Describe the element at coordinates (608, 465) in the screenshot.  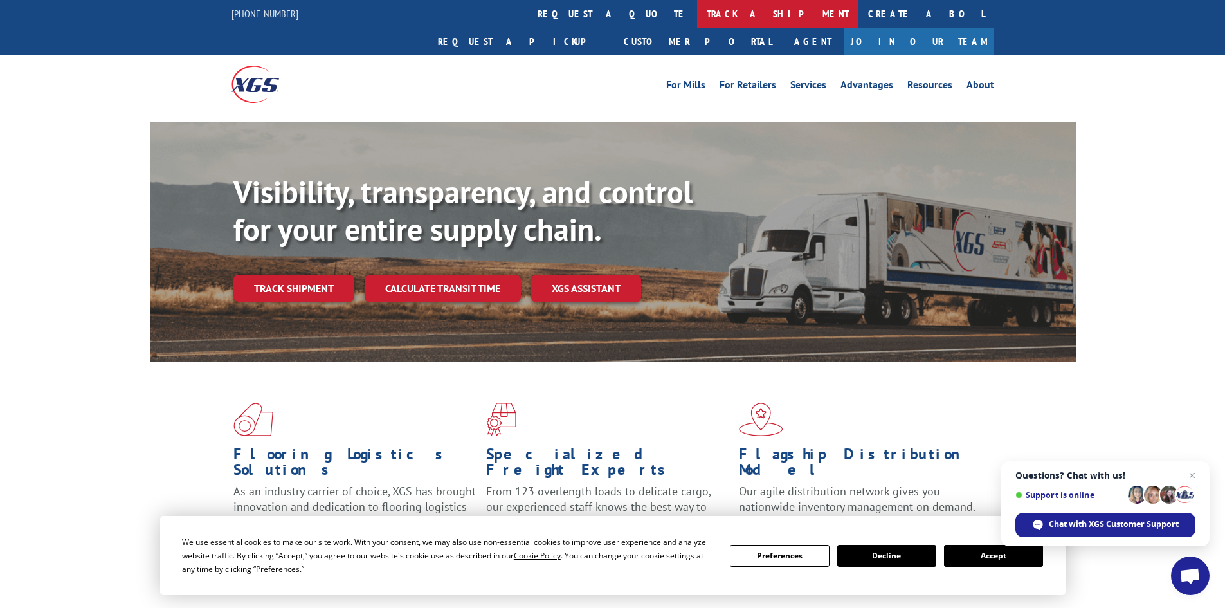
I see `h1: Specialized Freight Experts` at that location.